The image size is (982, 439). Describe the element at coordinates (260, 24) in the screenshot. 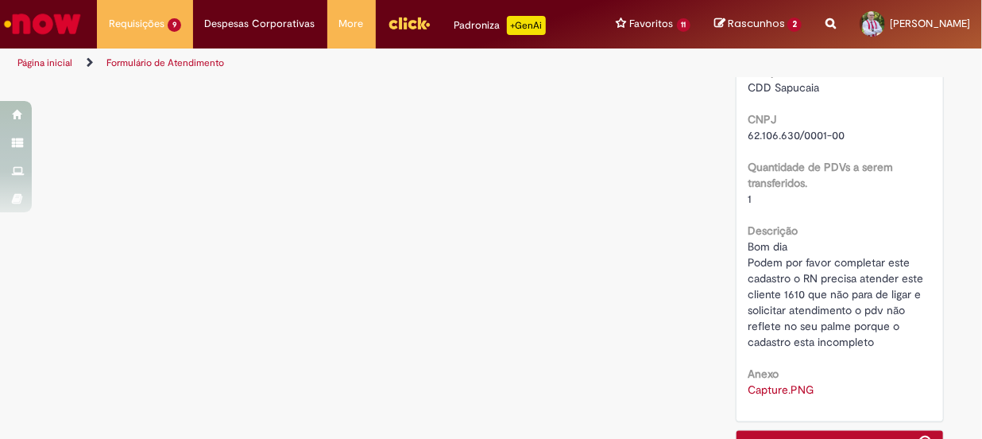

I see `span: Despesas Corporativas` at that location.